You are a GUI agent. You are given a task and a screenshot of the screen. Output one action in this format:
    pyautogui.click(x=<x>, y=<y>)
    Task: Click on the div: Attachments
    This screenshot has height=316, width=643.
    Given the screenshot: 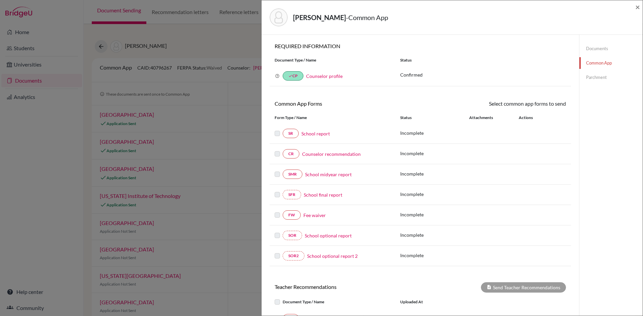 What is the action you would take?
    pyautogui.click(x=490, y=118)
    